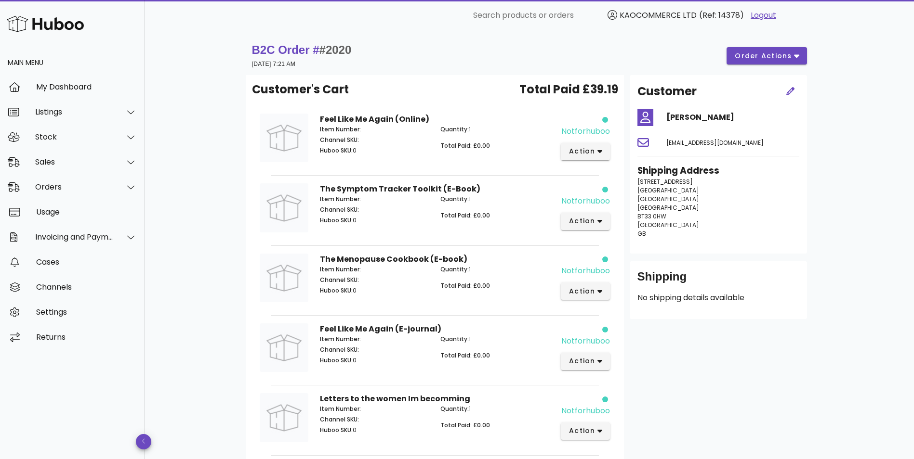 This screenshot has height=459, width=914. What do you see at coordinates (718, 298) in the screenshot?
I see `p: No shipping details available` at bounding box center [718, 298].